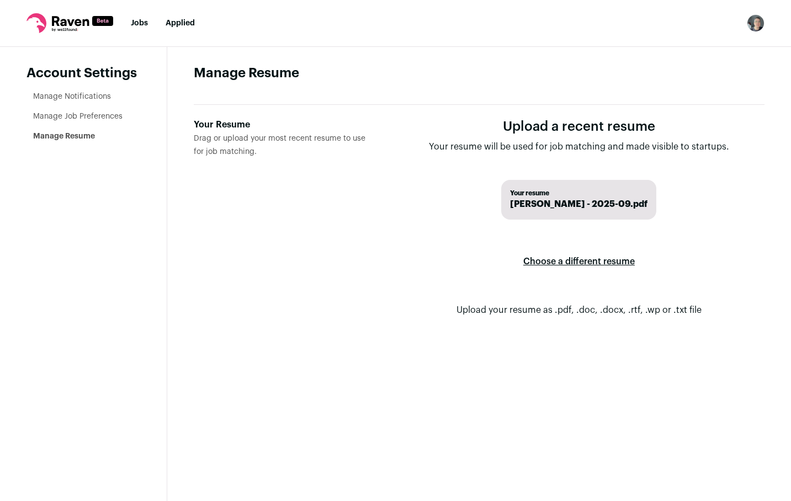 The height and width of the screenshot is (501, 791). I want to click on span: Drag or upload your most recent resume to use for job matching., so click(279, 145).